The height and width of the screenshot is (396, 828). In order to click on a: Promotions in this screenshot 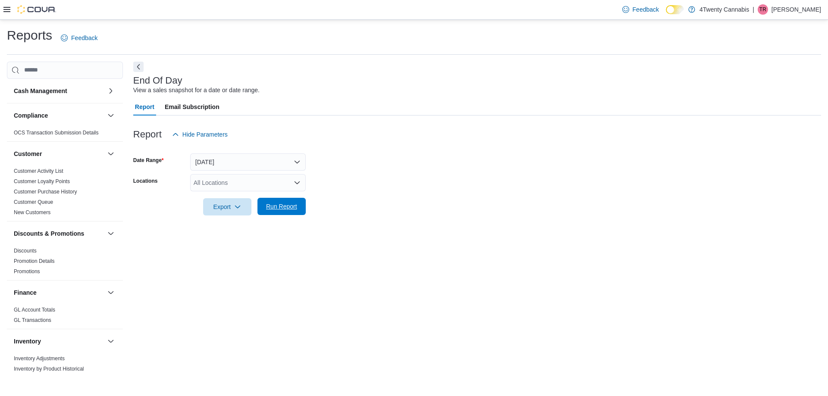, I will do `click(27, 272)`.